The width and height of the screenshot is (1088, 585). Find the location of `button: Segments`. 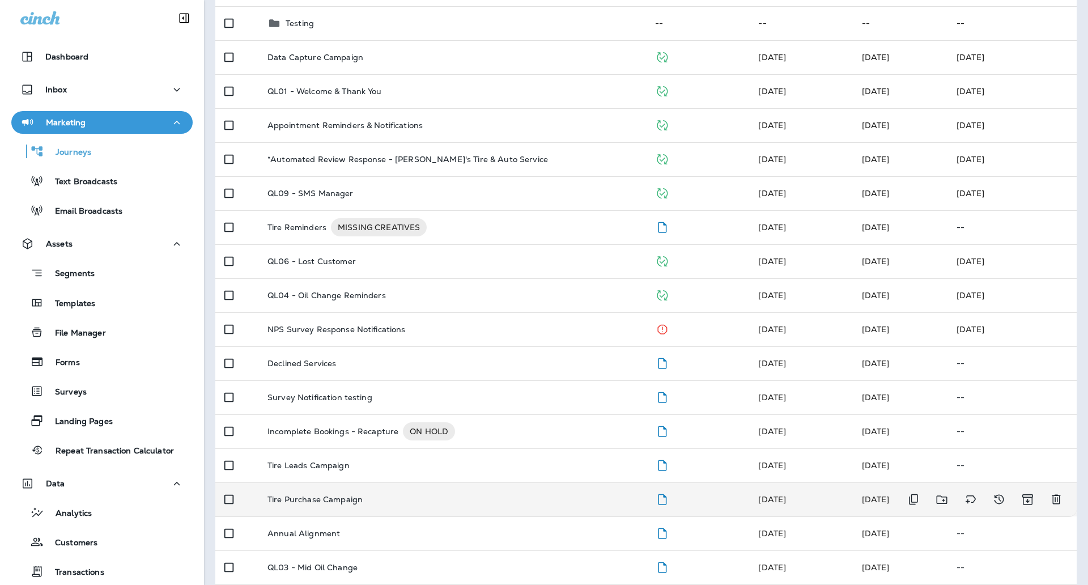

button: Segments is located at coordinates (102, 272).